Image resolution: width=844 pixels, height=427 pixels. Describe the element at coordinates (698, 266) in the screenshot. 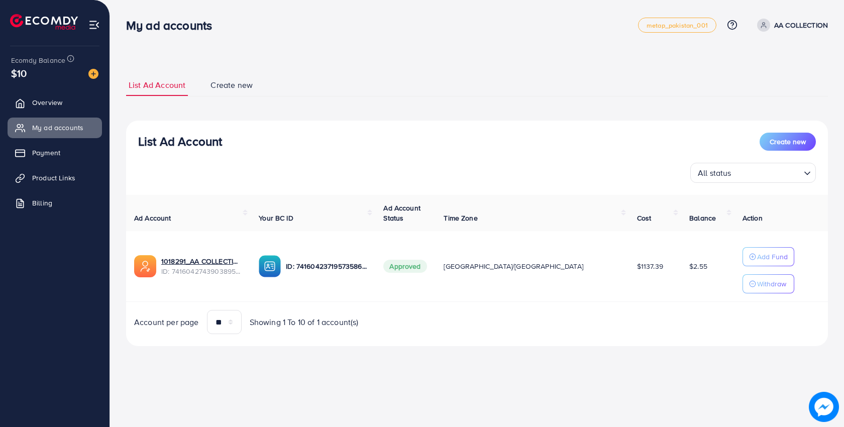

I see `span: $2.55` at that location.